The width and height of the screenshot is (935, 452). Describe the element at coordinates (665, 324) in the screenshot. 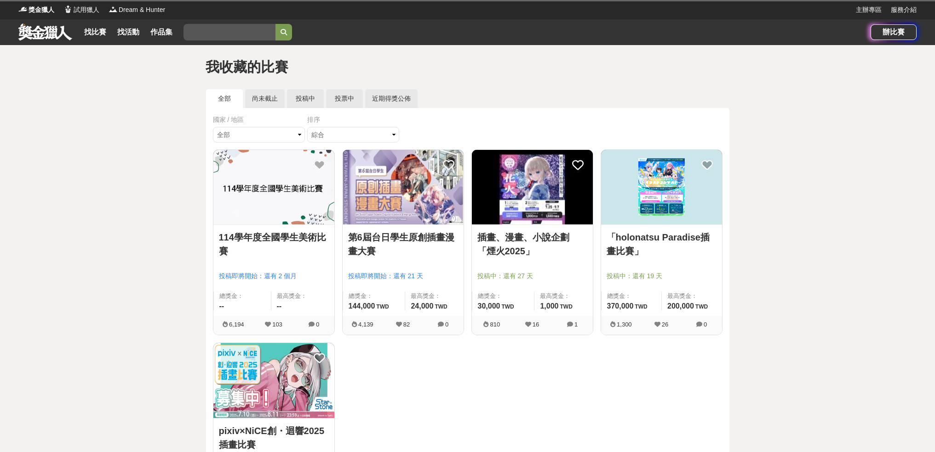

I see `span: 26` at that location.